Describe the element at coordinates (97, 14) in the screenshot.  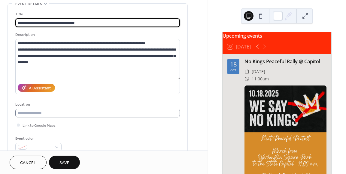
I see `div: Title` at that location.